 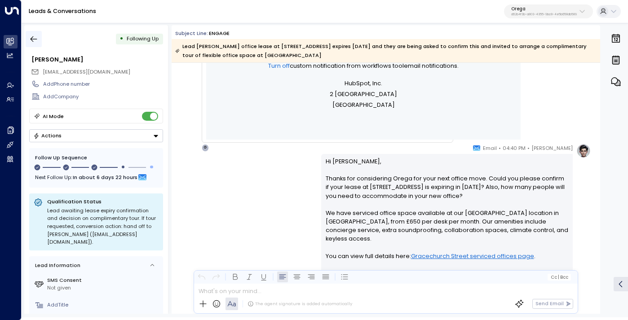 I want to click on img: profile-logo.png, so click(x=583, y=151).